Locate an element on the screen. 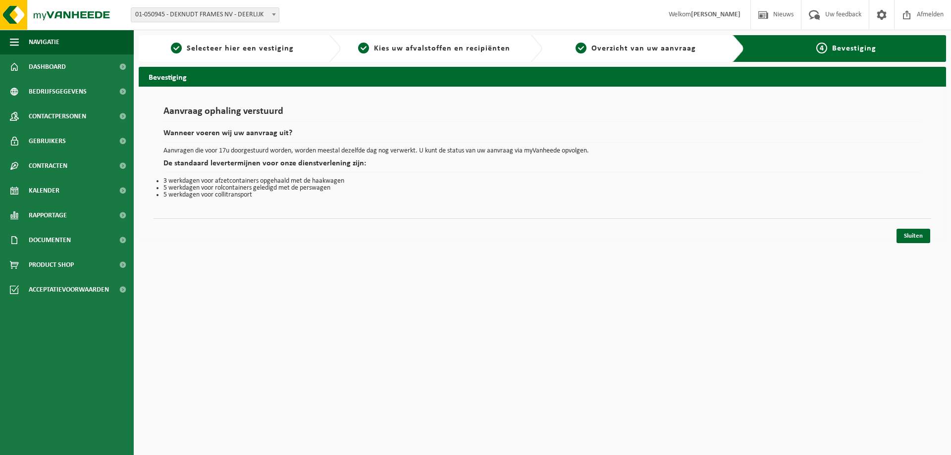  h2: De standaard levertermijnen voor onze dienstverlening zijn: is located at coordinates (542, 166).